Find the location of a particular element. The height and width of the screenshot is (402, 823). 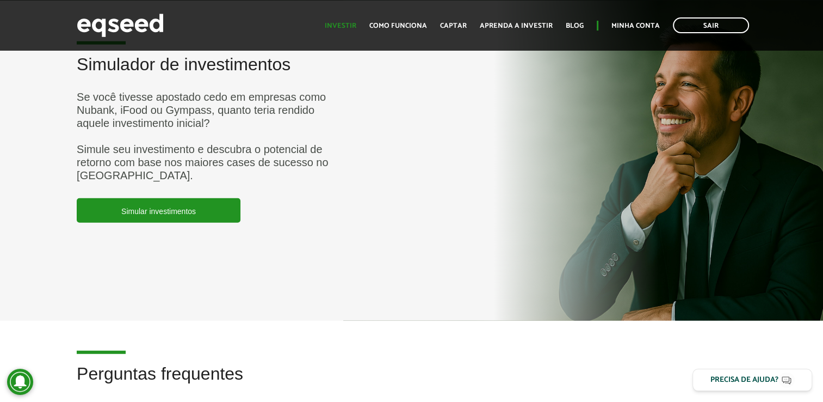

a: Sair is located at coordinates (711, 25).